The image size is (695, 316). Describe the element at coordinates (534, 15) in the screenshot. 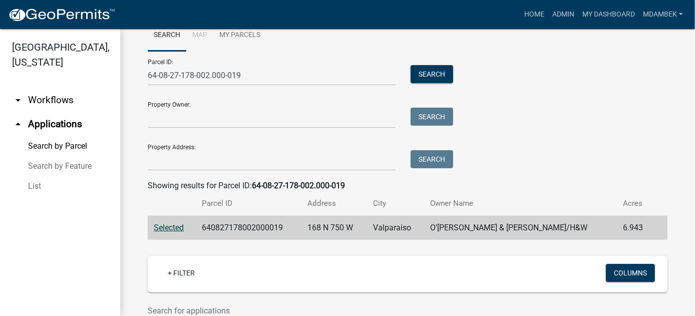

I see `a: Home` at that location.